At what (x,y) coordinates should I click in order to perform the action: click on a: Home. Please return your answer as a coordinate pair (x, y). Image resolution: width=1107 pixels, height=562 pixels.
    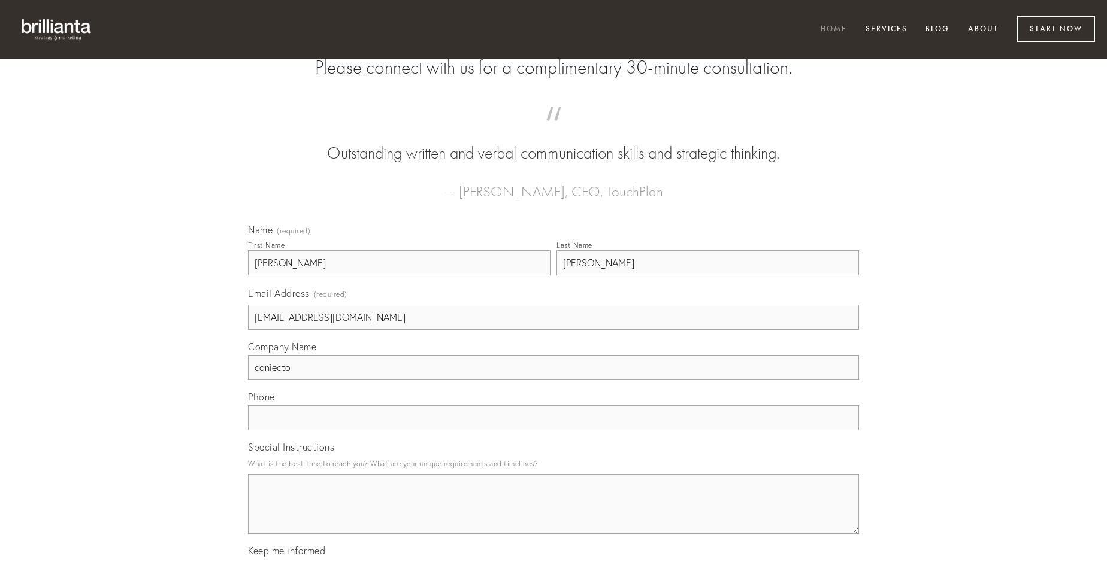
    Looking at the image, I should click on (834, 29).